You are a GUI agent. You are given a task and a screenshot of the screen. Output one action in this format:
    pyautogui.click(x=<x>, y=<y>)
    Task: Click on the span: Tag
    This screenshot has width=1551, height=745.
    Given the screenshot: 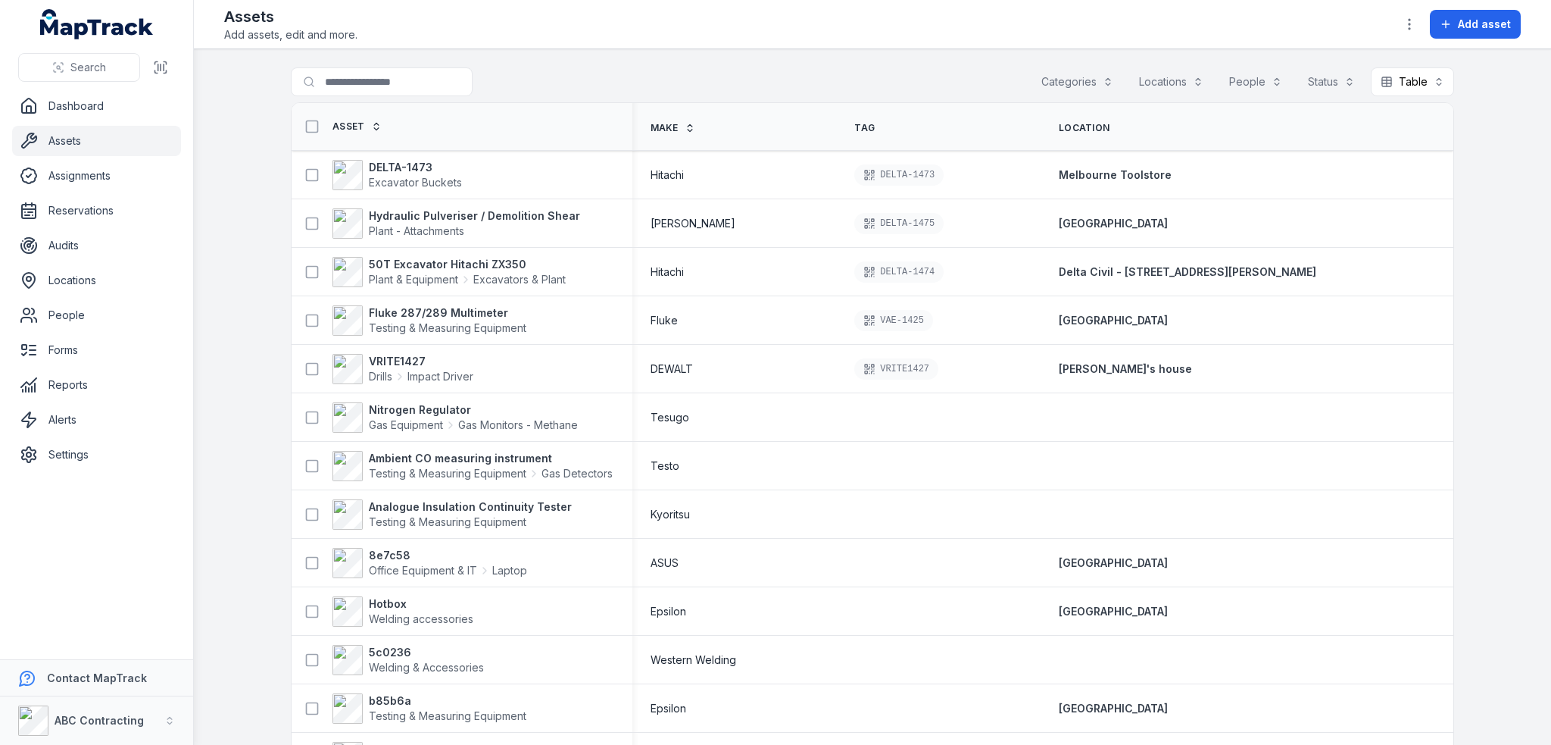 What is the action you would take?
    pyautogui.click(x=864, y=128)
    